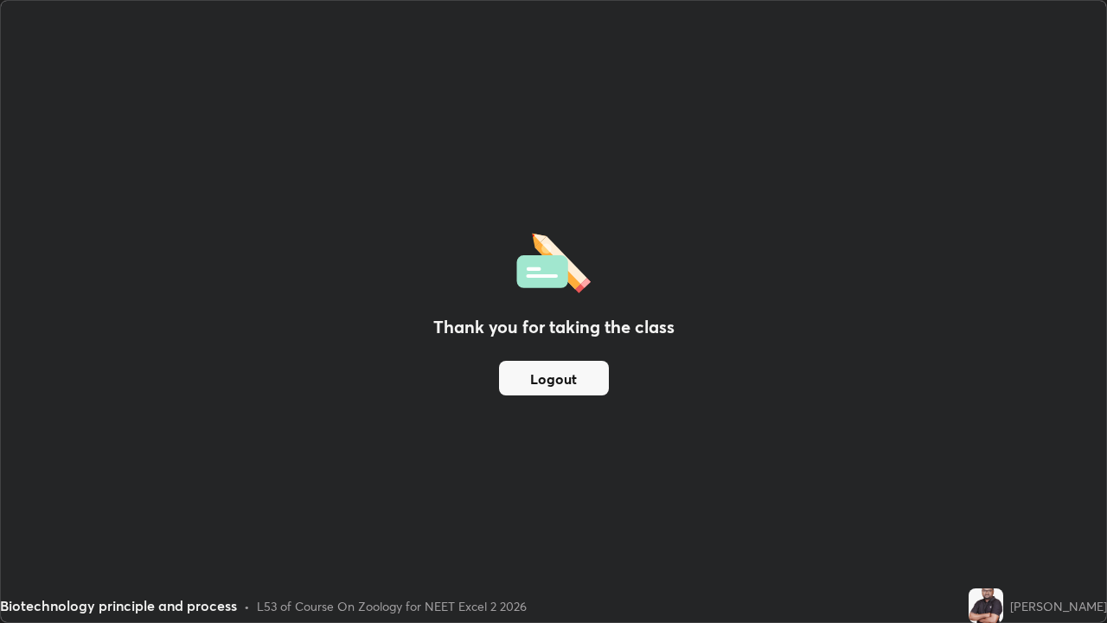 This screenshot has height=623, width=1107. What do you see at coordinates (554, 378) in the screenshot?
I see `button: Logout` at bounding box center [554, 378].